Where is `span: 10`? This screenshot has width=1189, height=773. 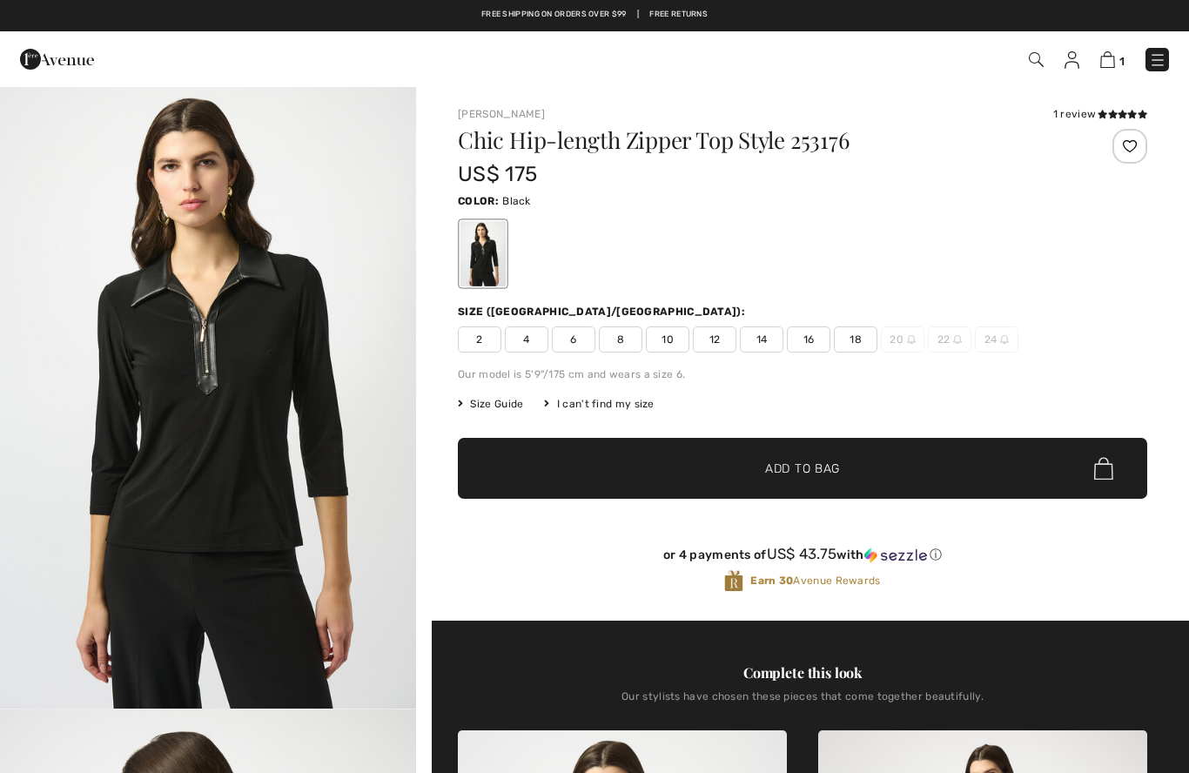
span: 10 is located at coordinates (668, 339).